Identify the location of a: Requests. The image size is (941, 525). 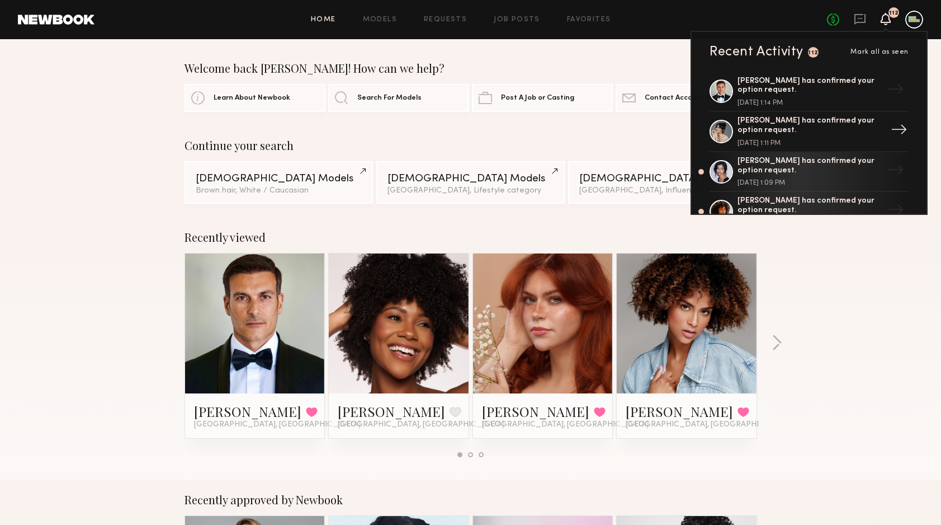
(445, 20).